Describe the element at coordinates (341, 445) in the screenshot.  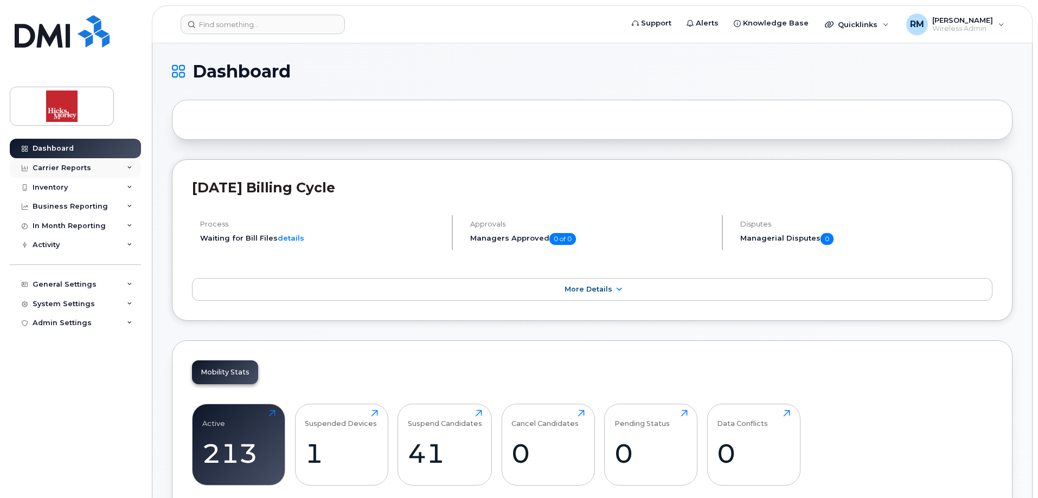
I see `a: Suspended Devices1` at that location.